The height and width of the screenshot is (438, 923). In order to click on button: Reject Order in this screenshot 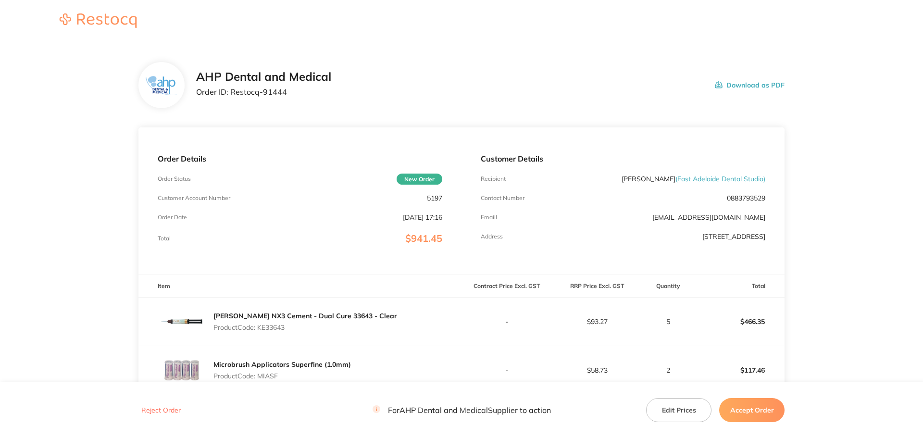, I will do `click(161, 411)`.